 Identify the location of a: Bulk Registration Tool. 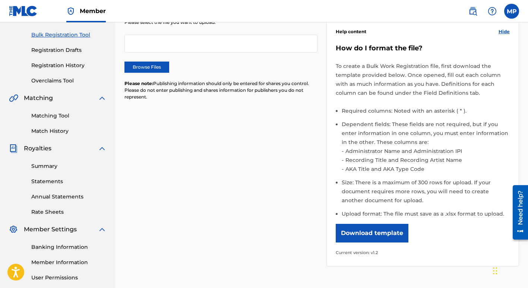
(69, 35).